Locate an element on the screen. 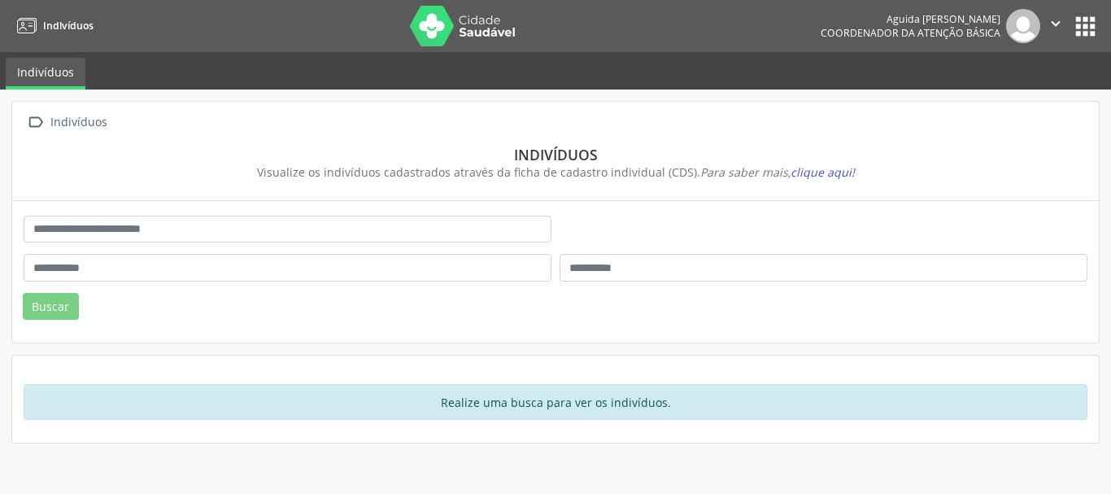 The image size is (1111, 494). i: Para saber mais, is located at coordinates (778, 172).